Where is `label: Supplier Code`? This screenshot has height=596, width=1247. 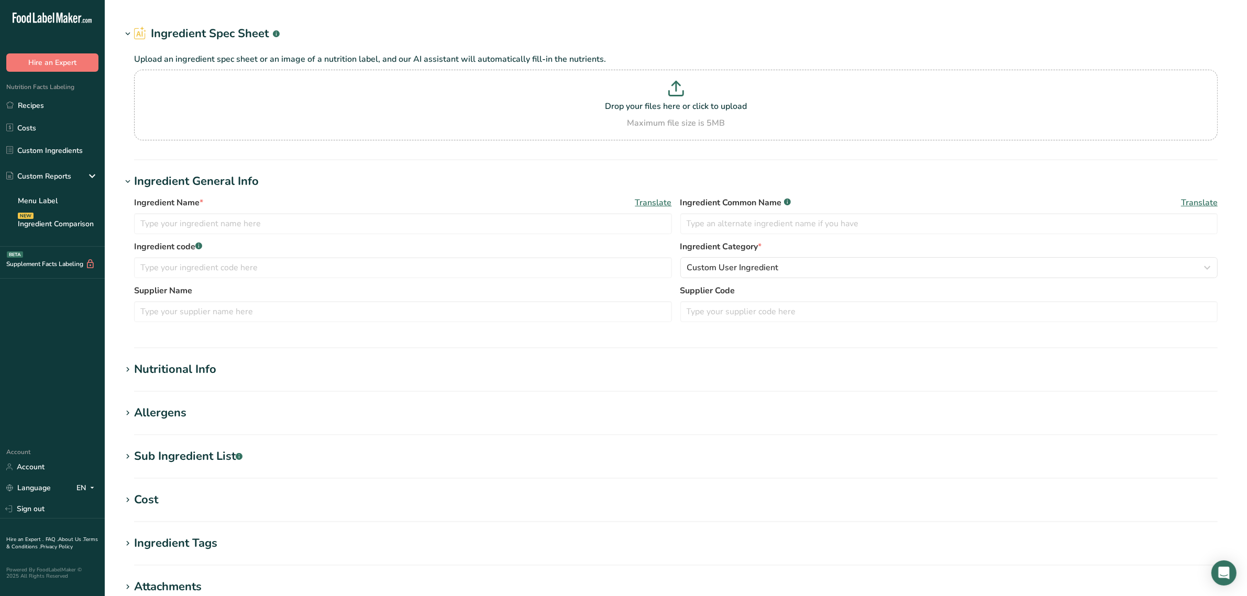 label: Supplier Code is located at coordinates (949, 291).